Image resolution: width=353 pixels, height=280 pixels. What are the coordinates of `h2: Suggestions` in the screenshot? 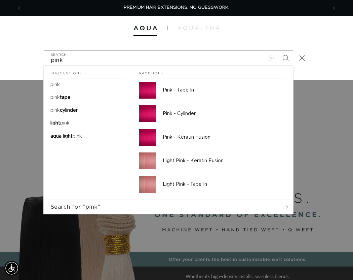 It's located at (88, 72).